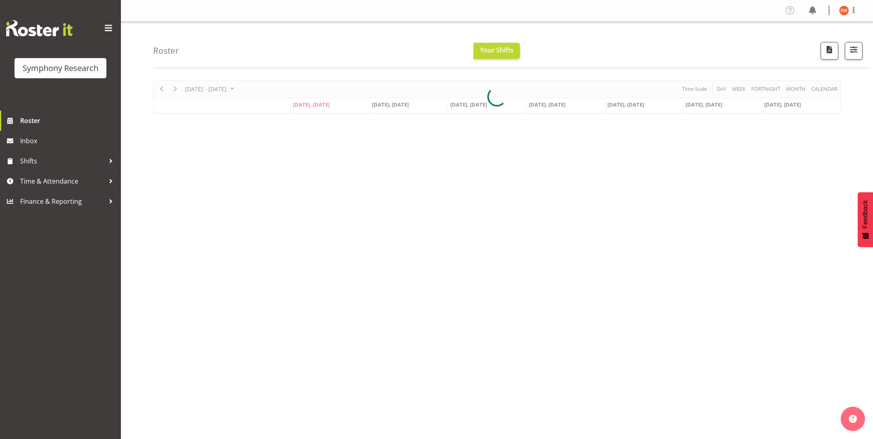  Describe the element at coordinates (497, 50) in the screenshot. I see `span: Your Shifts` at that location.